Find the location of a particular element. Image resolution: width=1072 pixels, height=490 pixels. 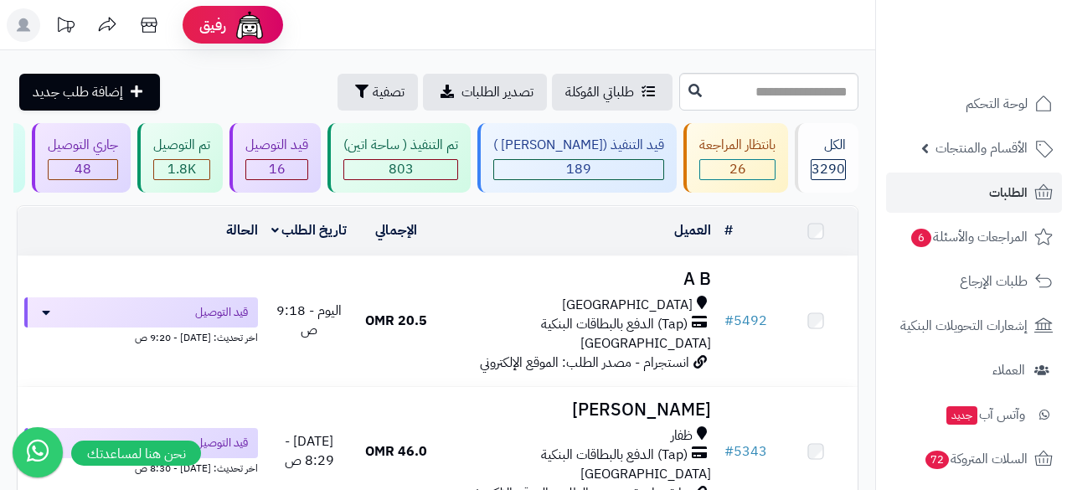

a: لوحة التحكم is located at coordinates (974, 104).